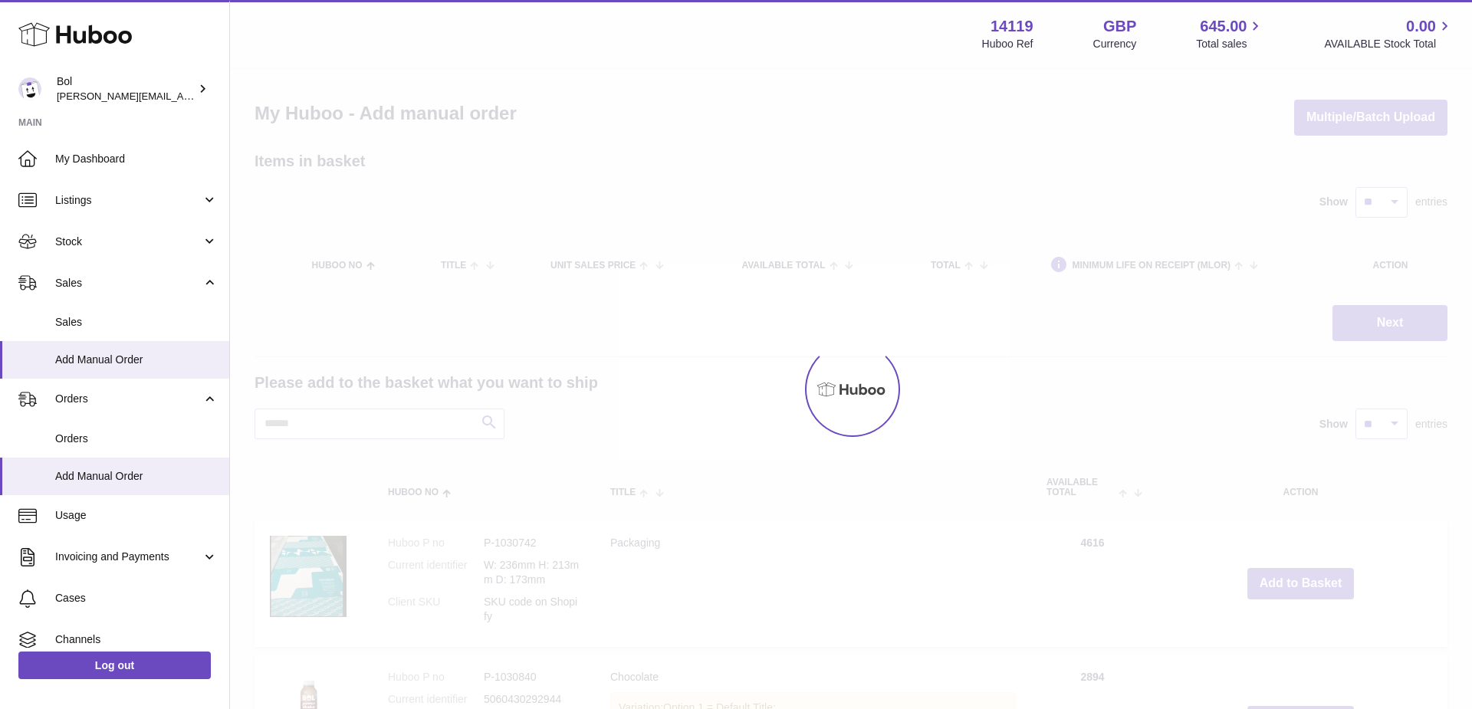 This screenshot has width=1472, height=709. What do you see at coordinates (1388, 44) in the screenshot?
I see `span: AVAILABLE Stock Total` at bounding box center [1388, 44].